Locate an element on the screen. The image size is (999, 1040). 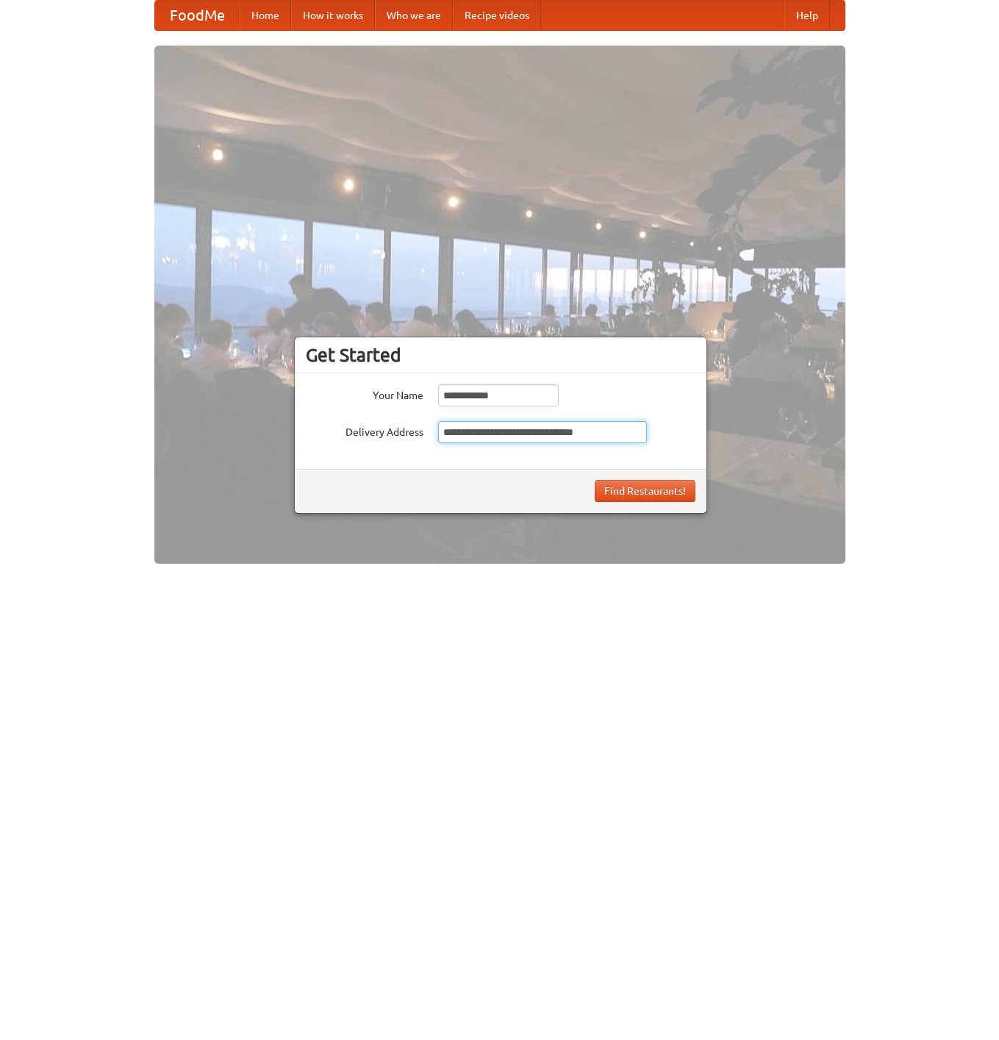
a: Who we are is located at coordinates (414, 15).